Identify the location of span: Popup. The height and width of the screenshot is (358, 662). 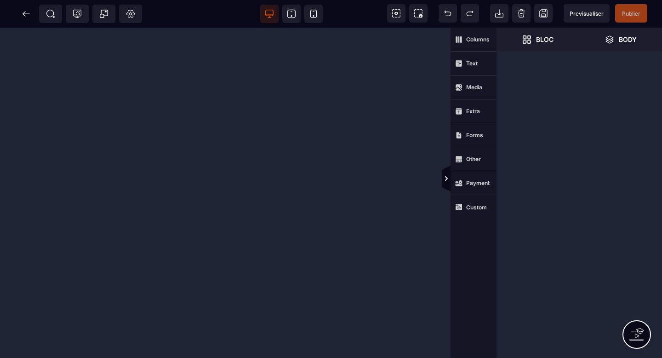
(104, 14).